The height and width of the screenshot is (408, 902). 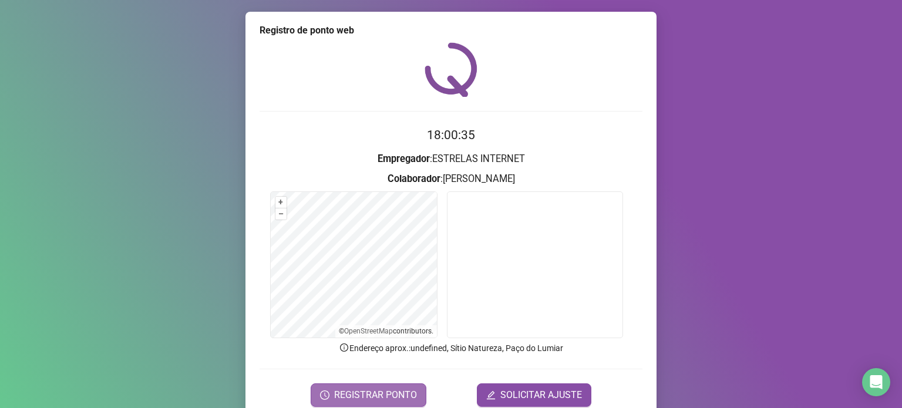 I want to click on span: SOLICITAR AJUSTE, so click(x=541, y=395).